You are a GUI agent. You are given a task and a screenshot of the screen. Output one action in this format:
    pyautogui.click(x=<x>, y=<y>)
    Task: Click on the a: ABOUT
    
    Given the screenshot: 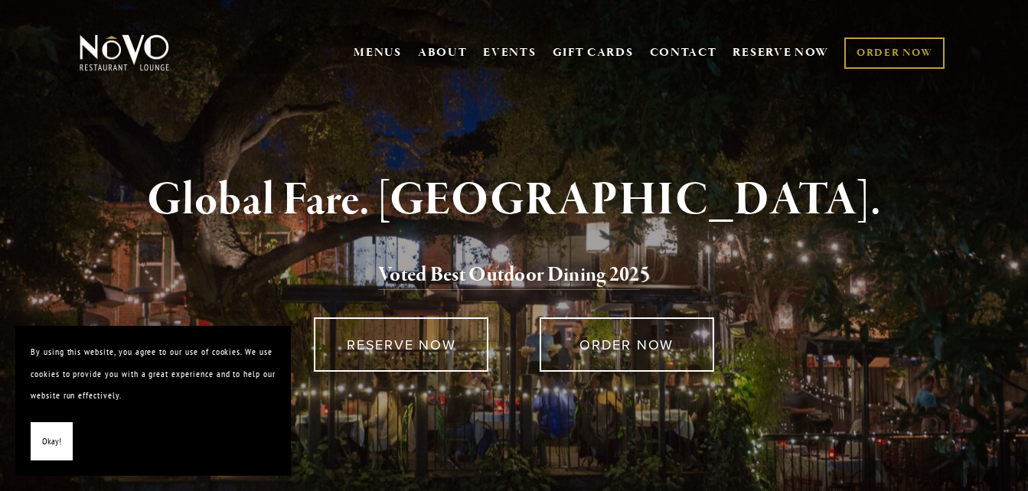 What is the action you would take?
    pyautogui.click(x=442, y=53)
    